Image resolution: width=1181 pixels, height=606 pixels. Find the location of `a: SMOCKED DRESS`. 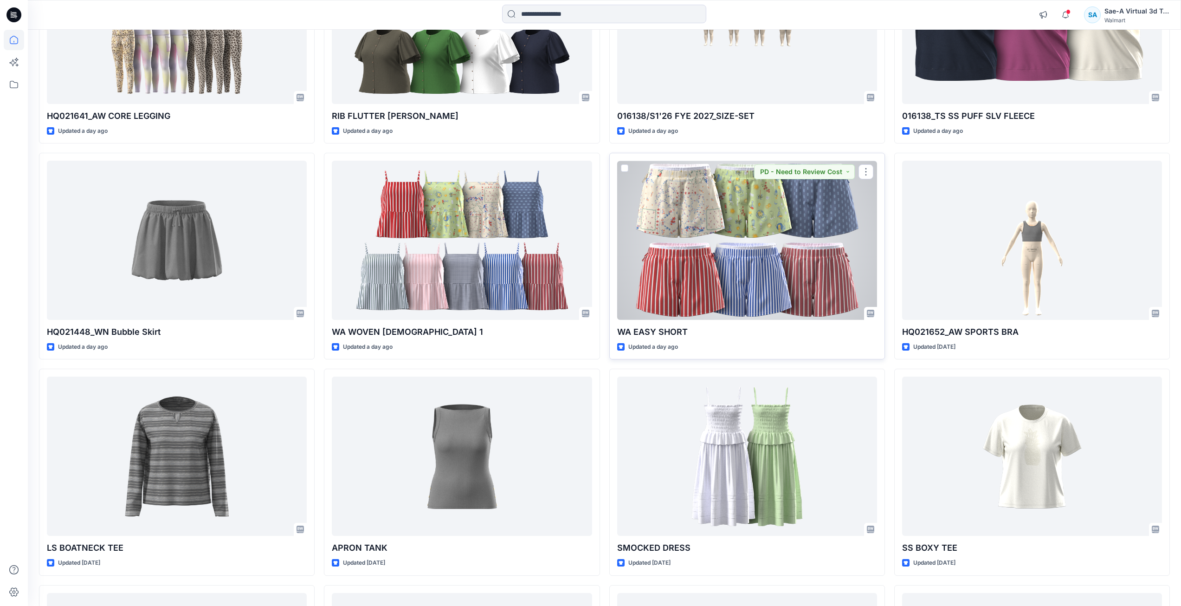

a: SMOCKED DRESS is located at coordinates (747, 456).